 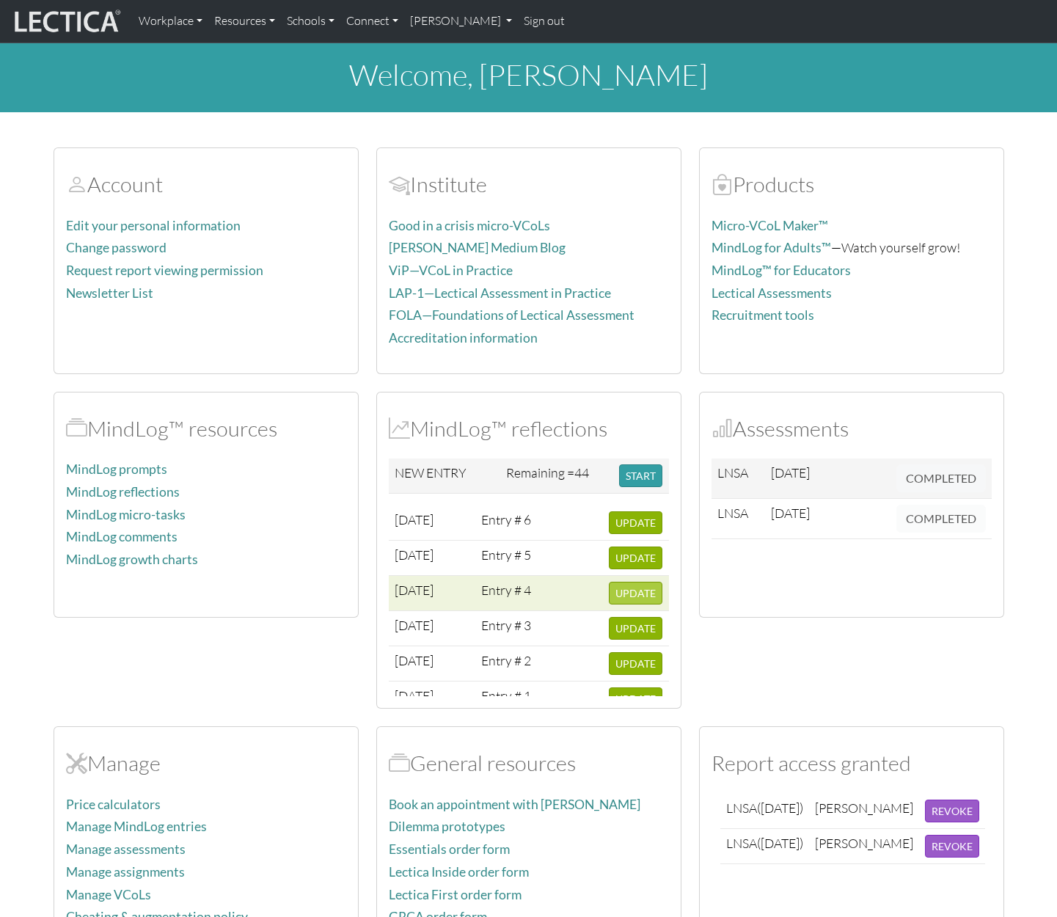 What do you see at coordinates (470, 225) in the screenshot?
I see `a: Good in a crisis micro-VCoLs` at bounding box center [470, 225].